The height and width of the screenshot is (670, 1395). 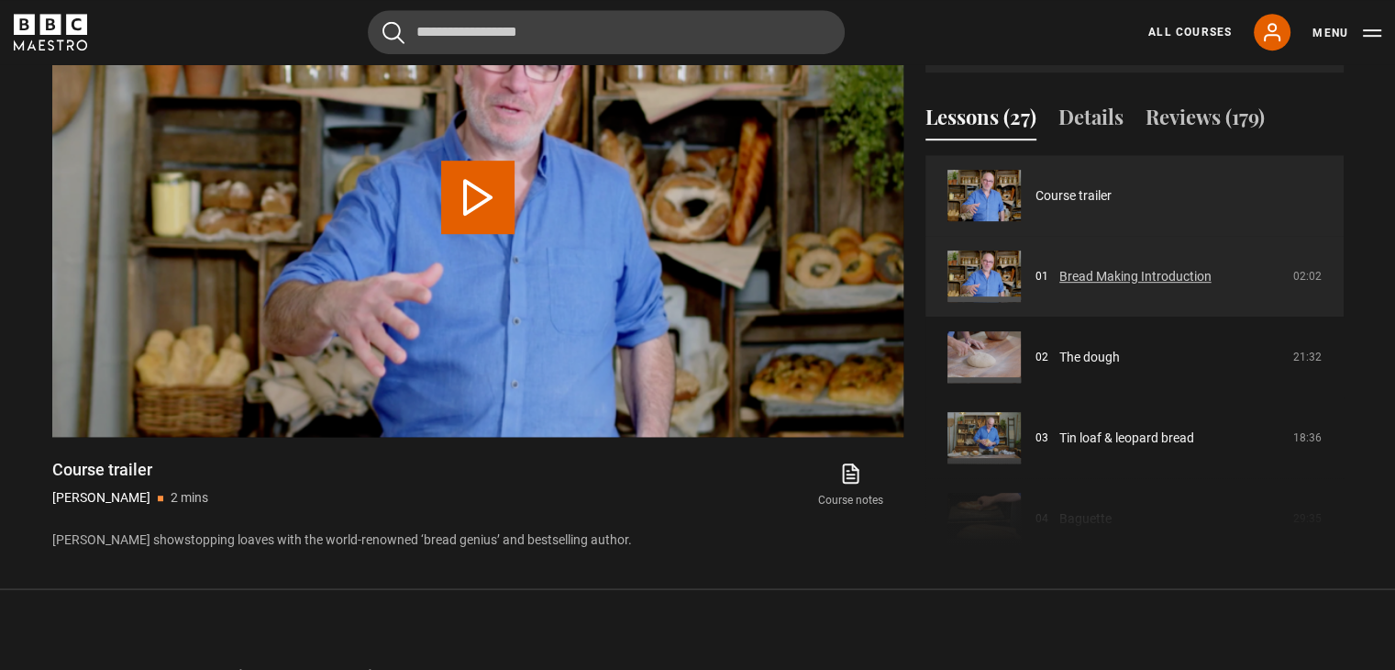 I want to click on p: 2 mins, so click(x=189, y=497).